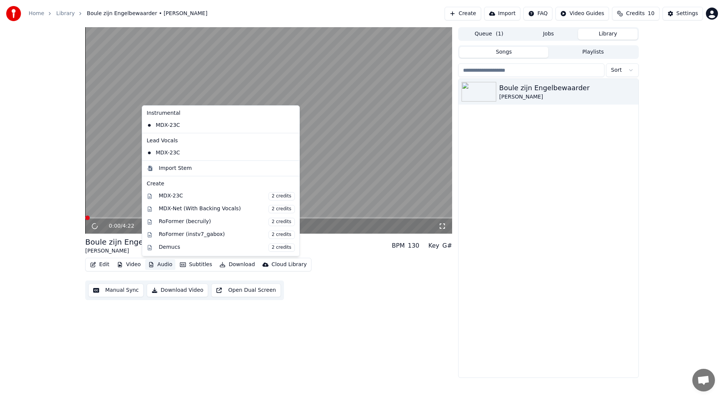 This screenshot has height=399, width=724. Describe the element at coordinates (608, 34) in the screenshot. I see `button: Library` at that location.